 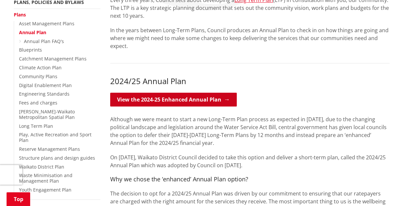 What do you see at coordinates (20, 14) in the screenshot?
I see `a: Plans` at bounding box center [20, 14].